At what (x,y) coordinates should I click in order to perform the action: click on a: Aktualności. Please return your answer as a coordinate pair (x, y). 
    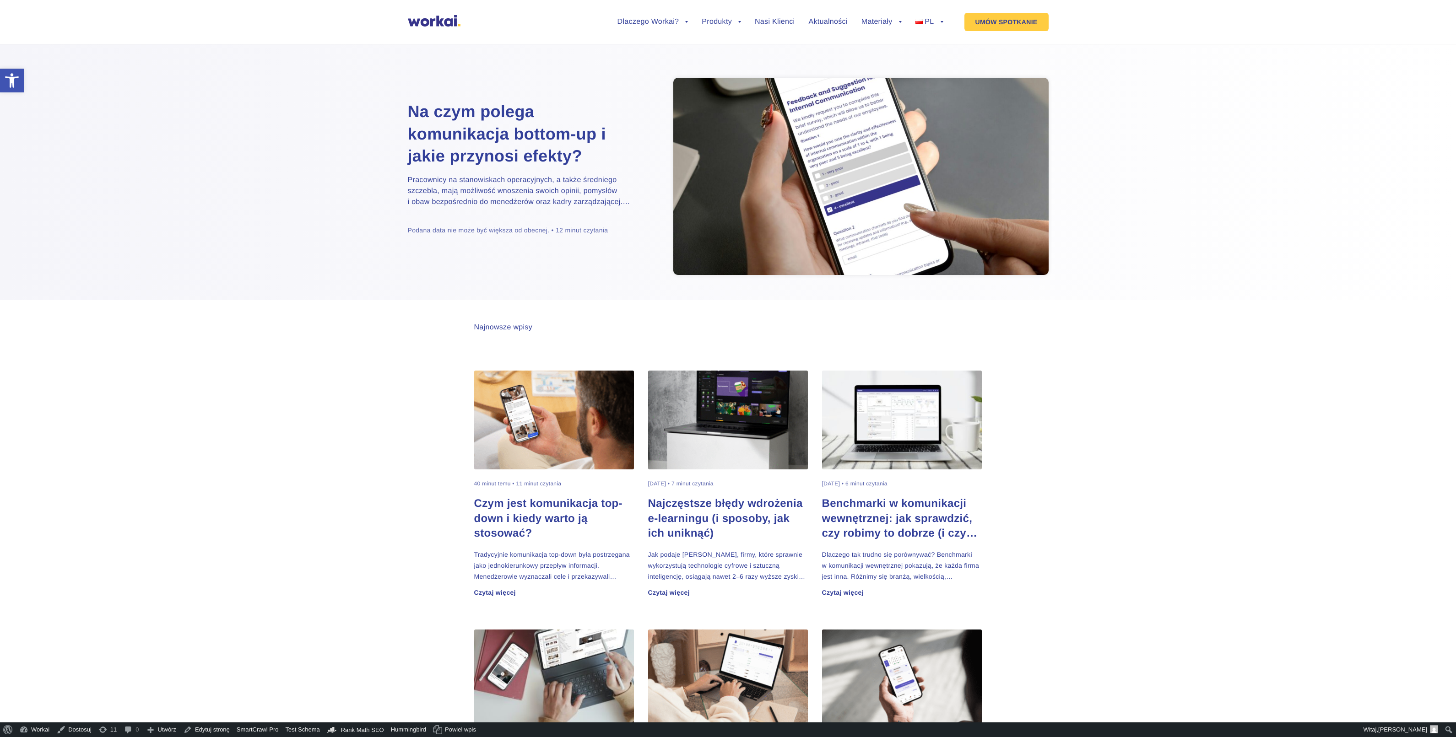
    Looking at the image, I should click on (828, 22).